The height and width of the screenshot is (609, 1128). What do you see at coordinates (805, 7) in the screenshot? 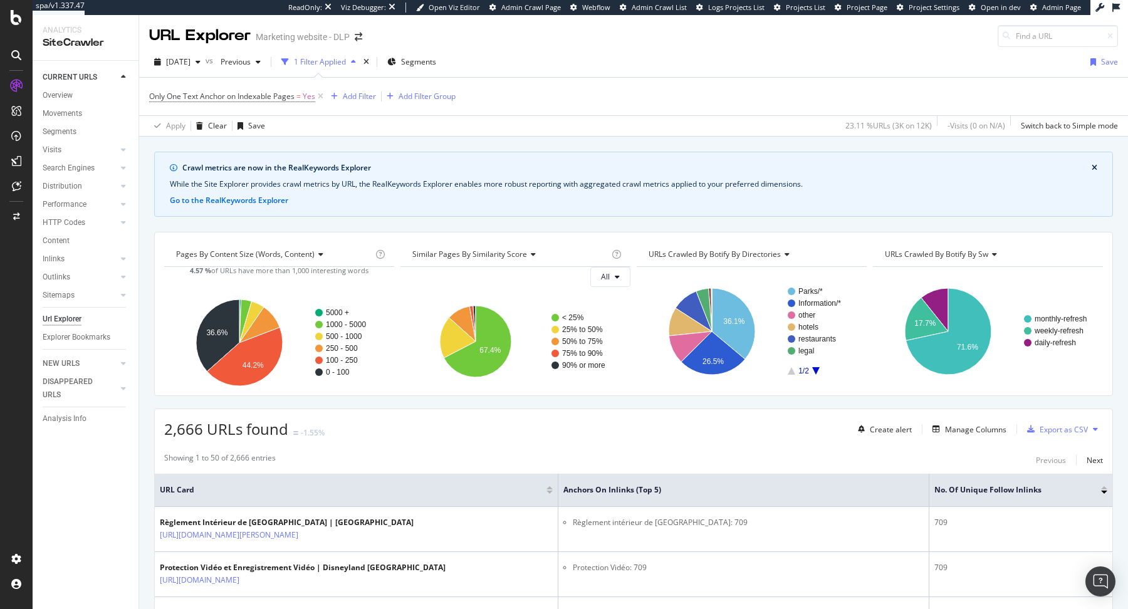
I see `span: Projects List` at bounding box center [805, 7].